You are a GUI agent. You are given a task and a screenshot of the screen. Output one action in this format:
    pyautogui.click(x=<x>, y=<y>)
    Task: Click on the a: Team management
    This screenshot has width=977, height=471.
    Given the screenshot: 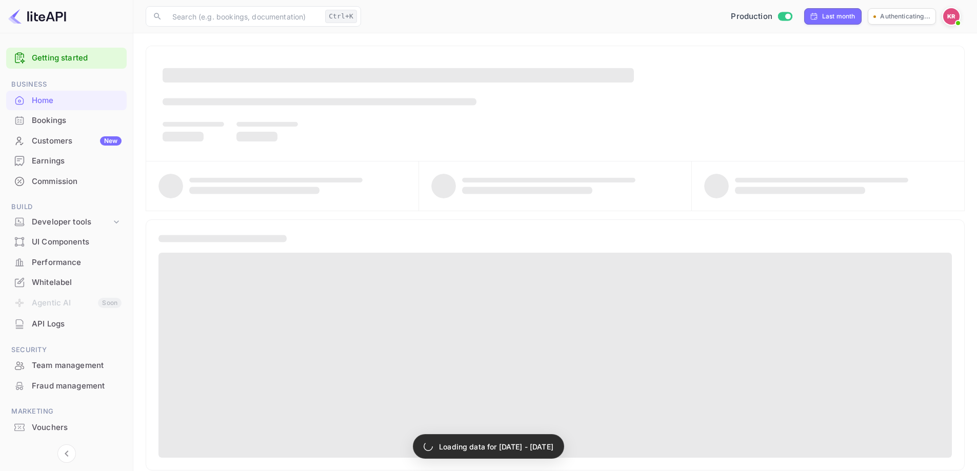 What is the action you would take?
    pyautogui.click(x=66, y=365)
    